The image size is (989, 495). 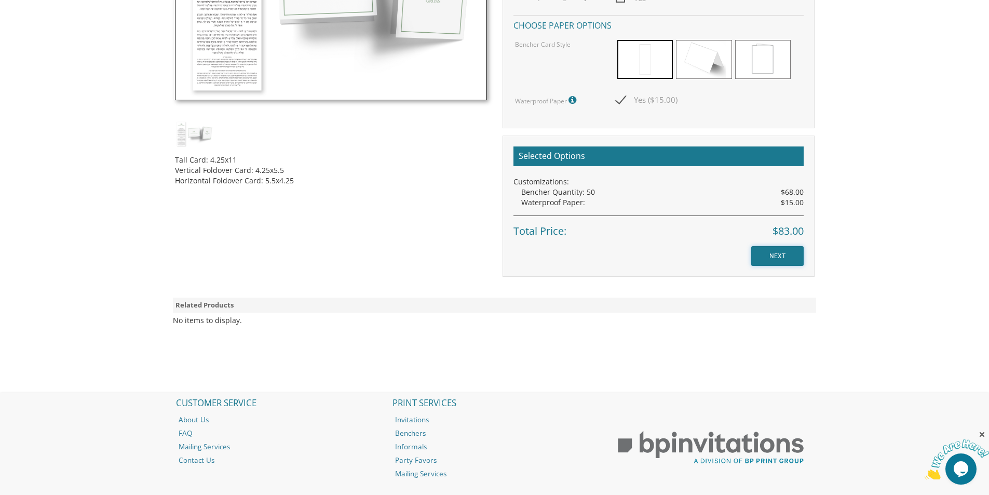 I want to click on span: Yes ($15.00), so click(x=647, y=100).